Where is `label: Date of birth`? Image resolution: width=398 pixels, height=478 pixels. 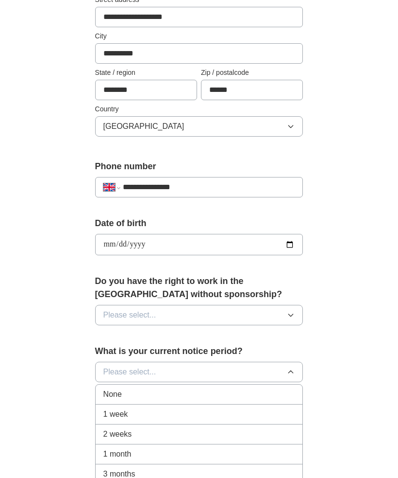 label: Date of birth is located at coordinates (199, 223).